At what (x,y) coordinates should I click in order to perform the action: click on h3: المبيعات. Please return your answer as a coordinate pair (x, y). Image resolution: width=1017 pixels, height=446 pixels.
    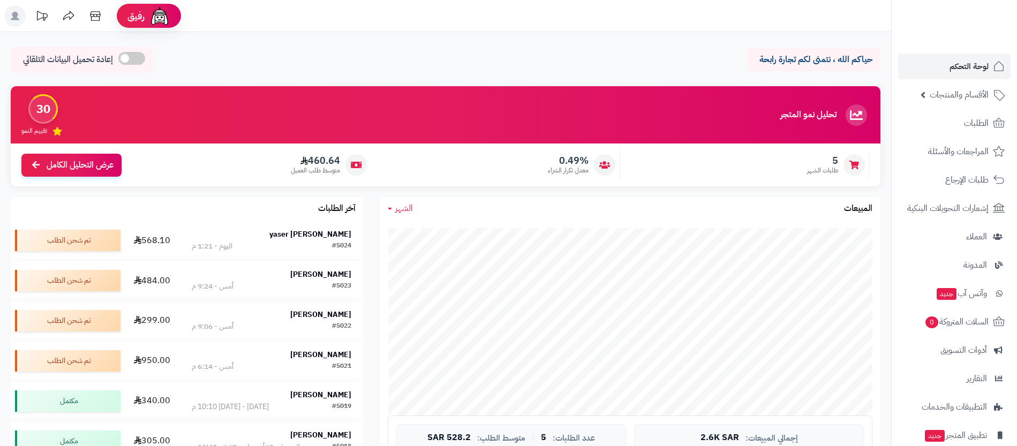
    Looking at the image, I should click on (858, 209).